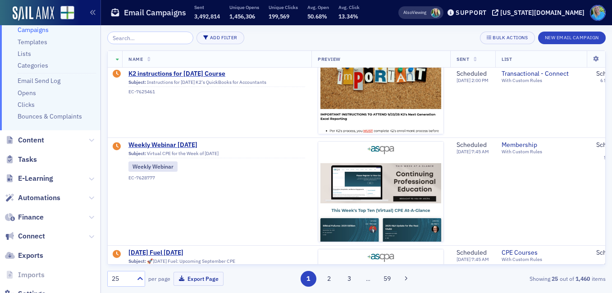  I want to click on span: Transactional - Connect, so click(542, 74).